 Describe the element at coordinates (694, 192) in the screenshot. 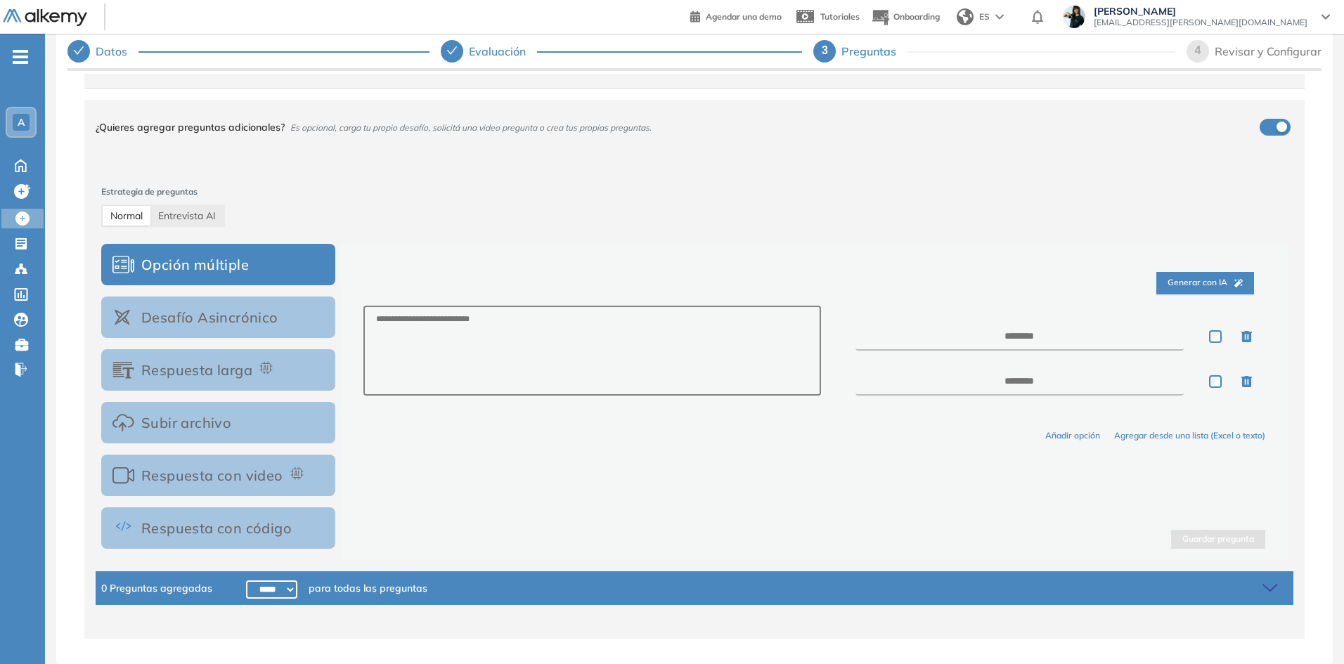

I see `span: Estrategia de preguntas` at that location.